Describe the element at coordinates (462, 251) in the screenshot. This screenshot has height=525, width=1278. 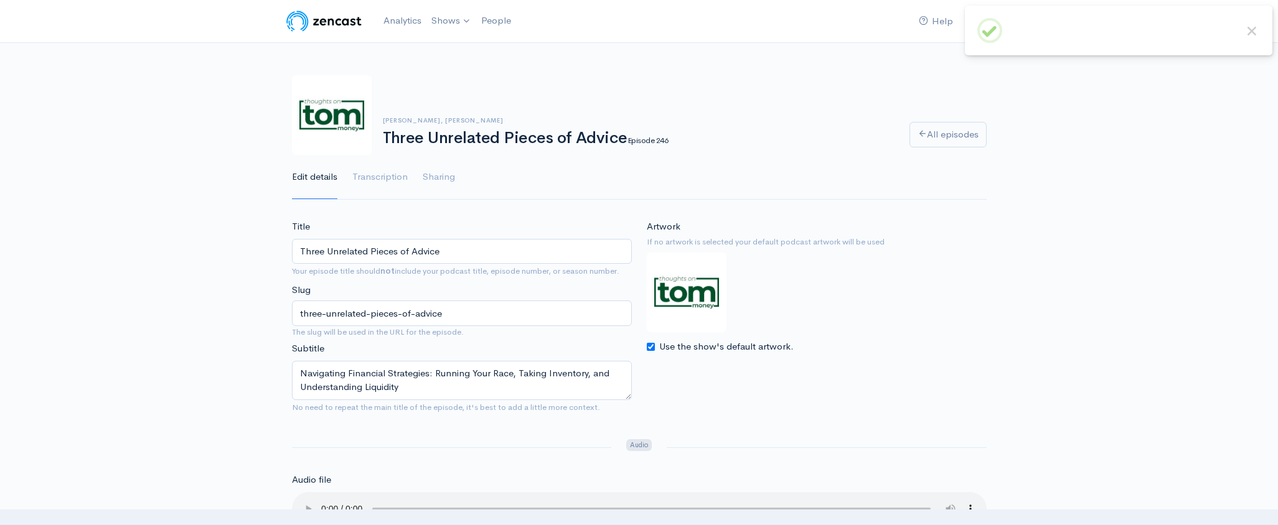
I see `input: What is the episode's title?` at that location.